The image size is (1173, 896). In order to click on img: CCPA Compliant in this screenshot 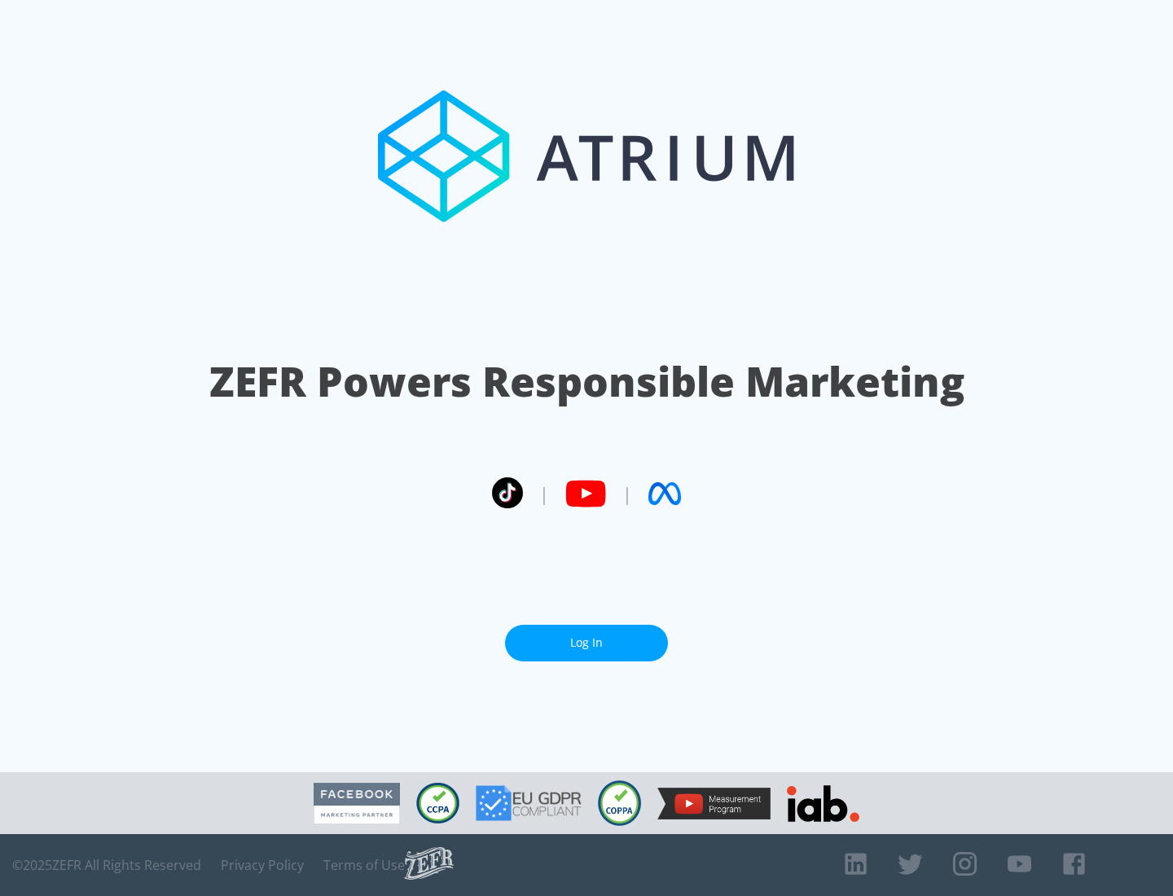, I will do `click(437, 803)`.